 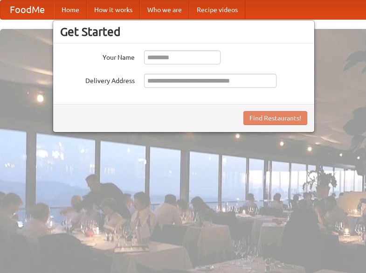 I want to click on a: Home, so click(x=70, y=10).